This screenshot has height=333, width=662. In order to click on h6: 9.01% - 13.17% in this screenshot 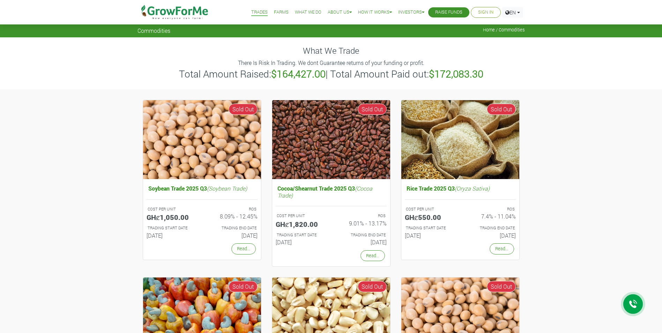, I will do `click(361, 223)`.